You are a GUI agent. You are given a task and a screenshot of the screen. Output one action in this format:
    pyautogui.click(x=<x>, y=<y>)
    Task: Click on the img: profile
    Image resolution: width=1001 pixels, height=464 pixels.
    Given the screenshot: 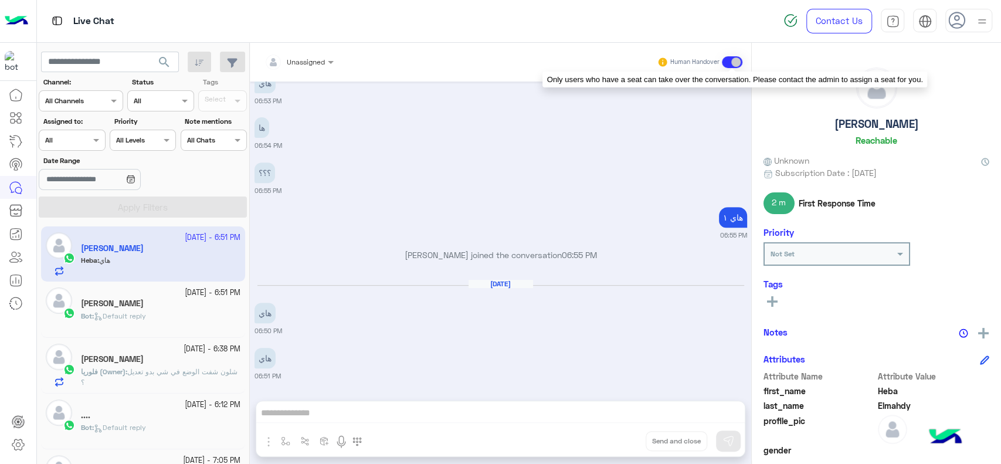 What is the action you would take?
    pyautogui.click(x=982, y=21)
    